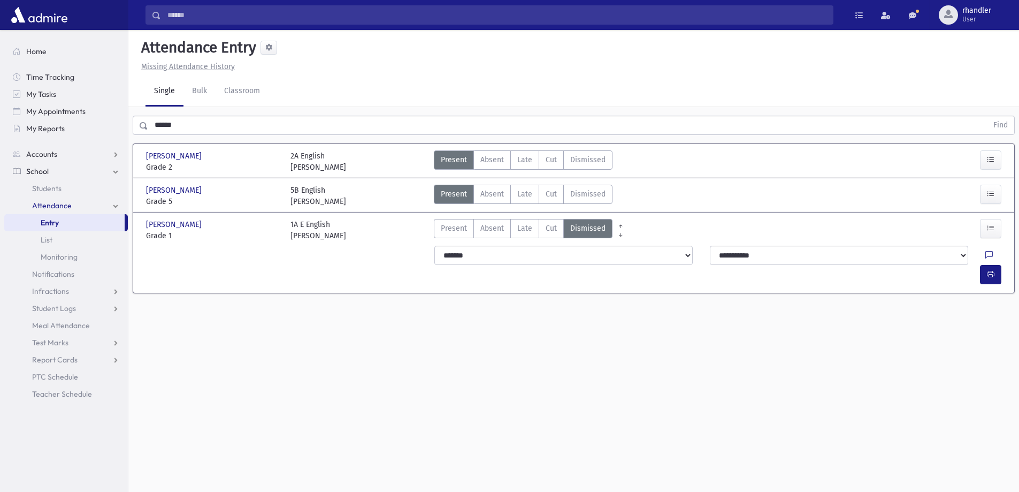 This screenshot has height=492, width=1019. I want to click on a: Time Tracking, so click(66, 77).